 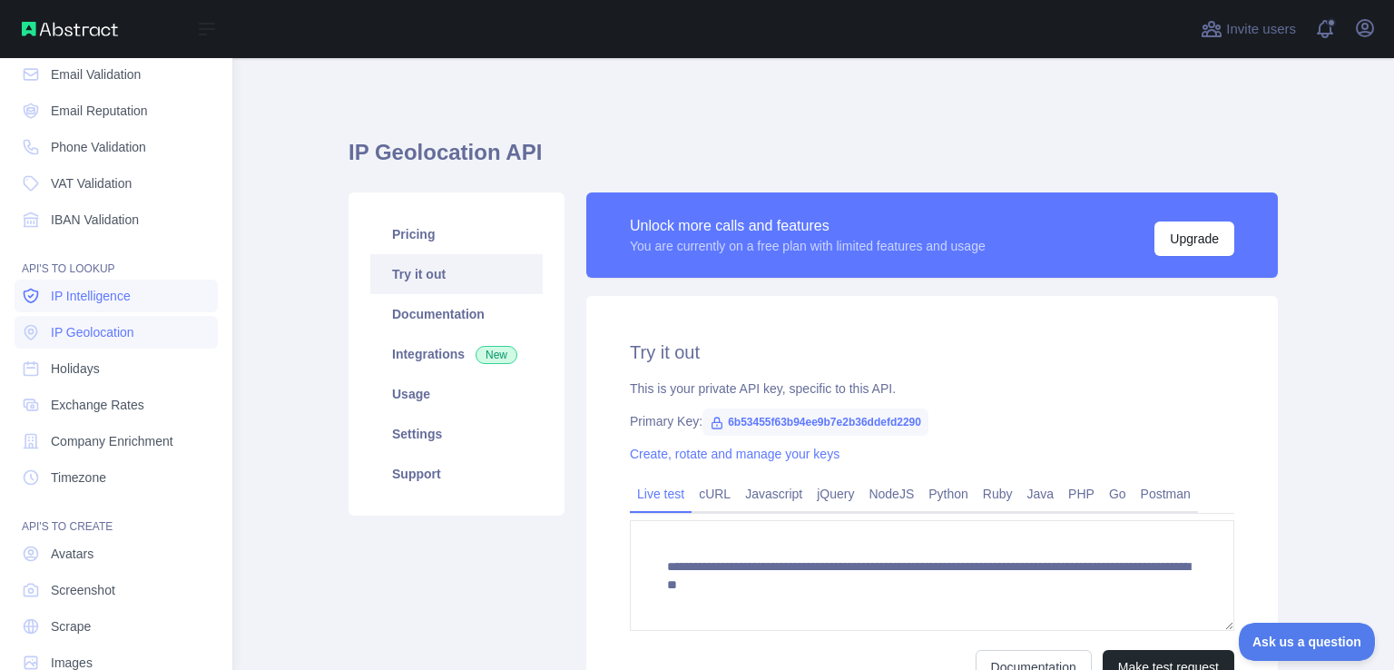 I want to click on a: Timezone, so click(x=116, y=478).